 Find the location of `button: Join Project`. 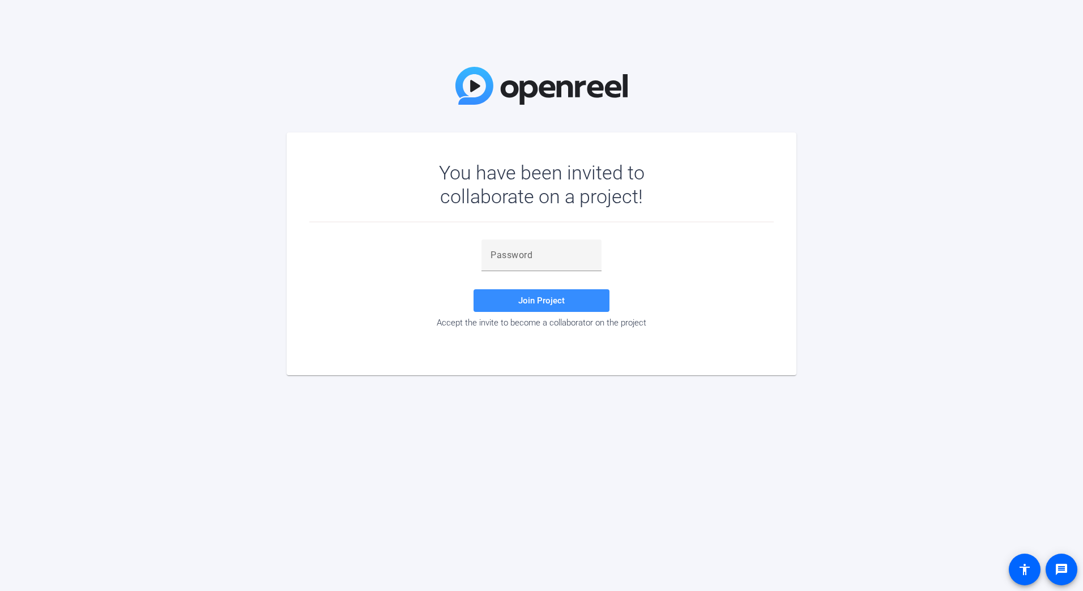

button: Join Project is located at coordinates (541, 301).